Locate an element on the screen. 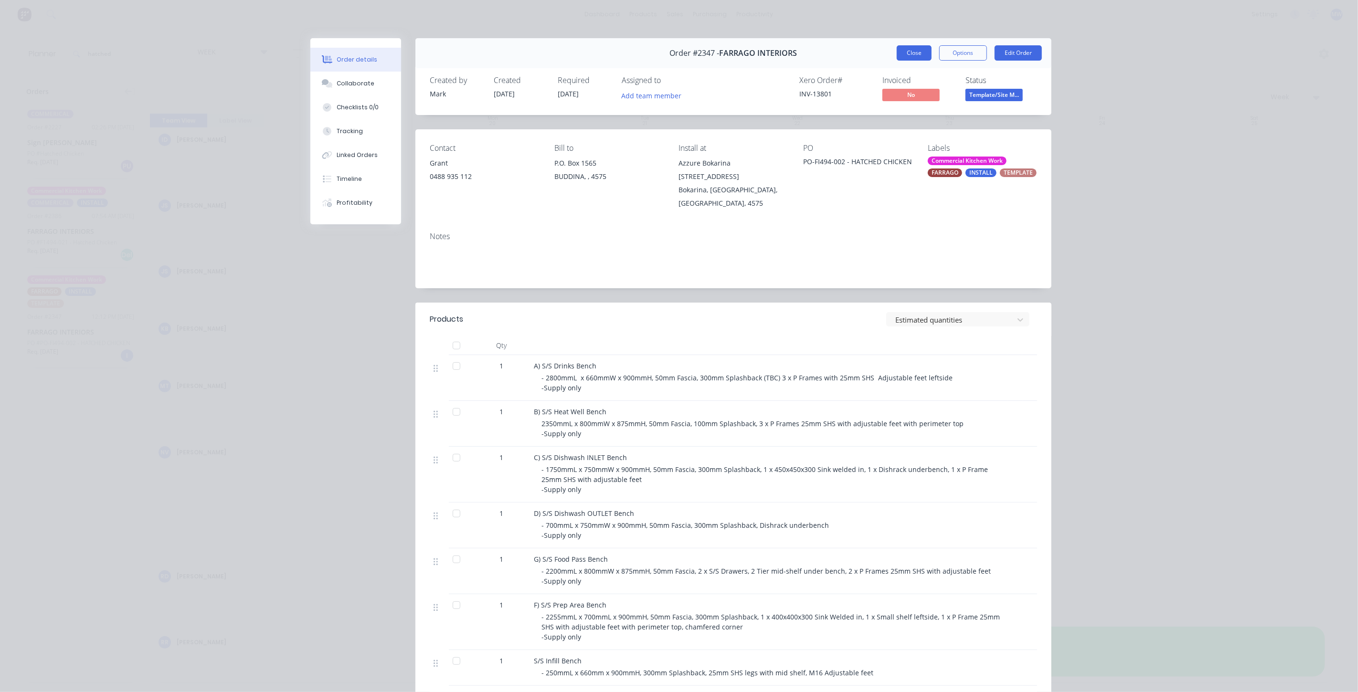 This screenshot has height=692, width=1358. div: Timeline is located at coordinates (349, 179).